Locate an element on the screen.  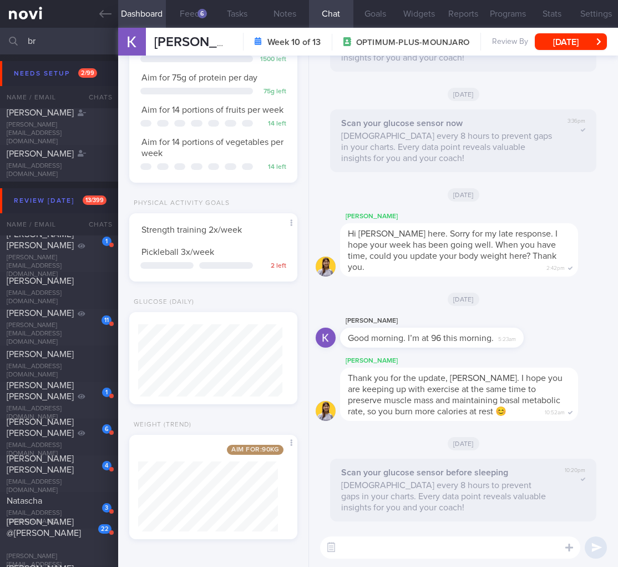
div: 3 is located at coordinates (107, 507).